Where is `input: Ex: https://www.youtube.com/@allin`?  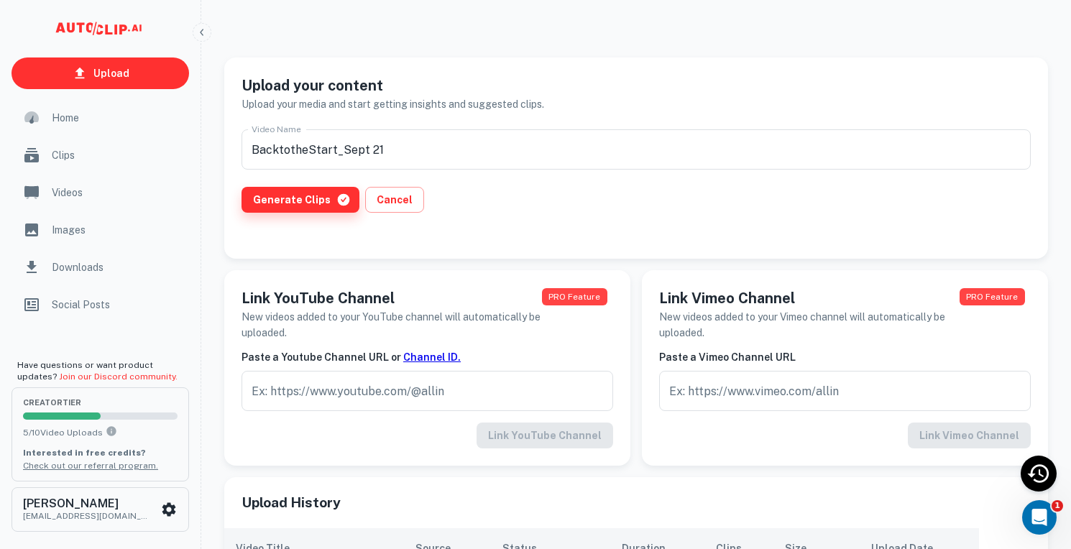
input: Ex: https://www.youtube.com/@allin is located at coordinates (427, 391).